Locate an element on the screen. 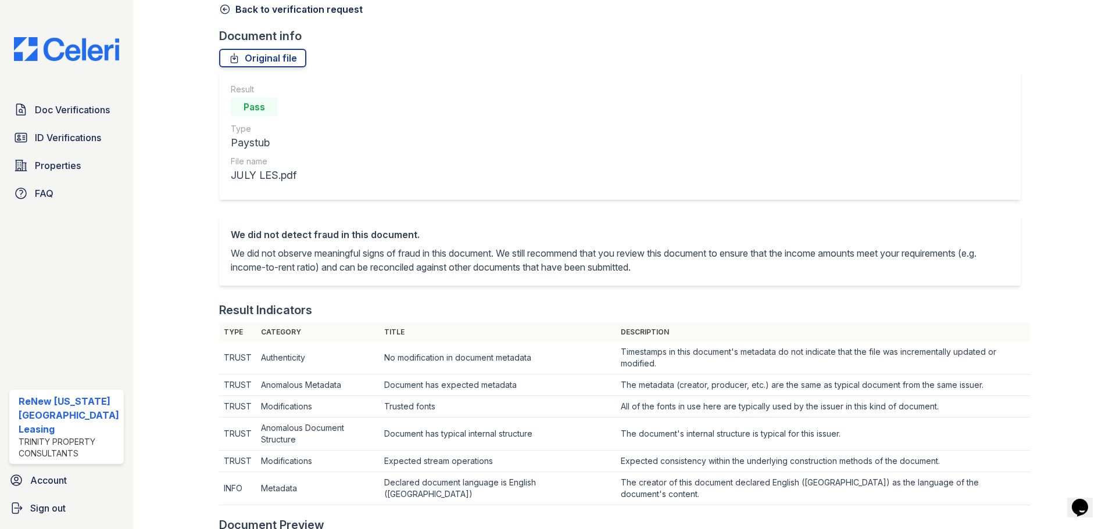 This screenshot has width=1116, height=529. th: Title is located at coordinates (497, 332).